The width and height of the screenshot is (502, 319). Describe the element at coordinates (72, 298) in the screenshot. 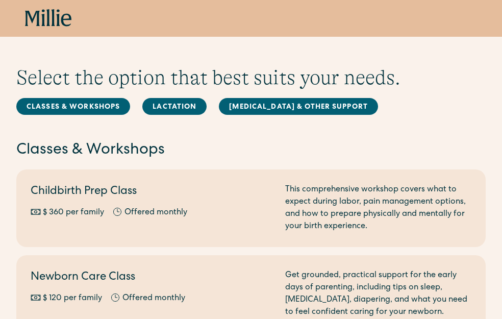

I see `div: $ 120 per family` at that location.